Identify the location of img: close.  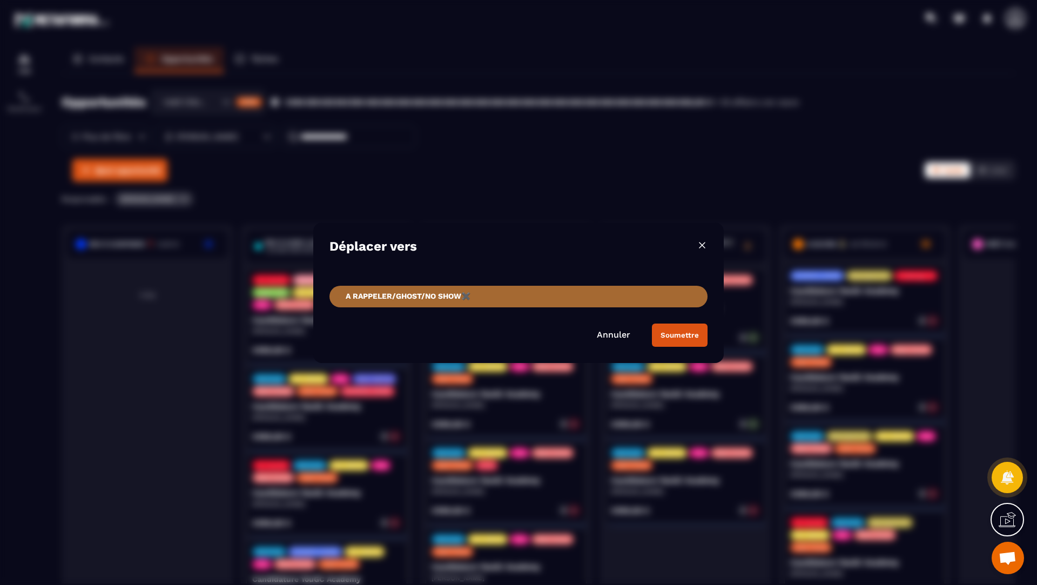
(702, 245).